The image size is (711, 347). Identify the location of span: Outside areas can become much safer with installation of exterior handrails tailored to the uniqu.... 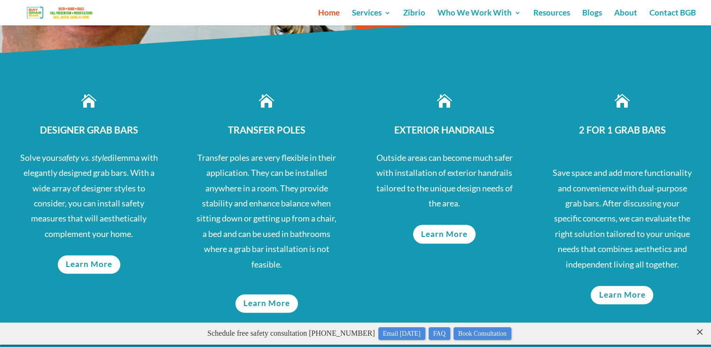
(445, 180).